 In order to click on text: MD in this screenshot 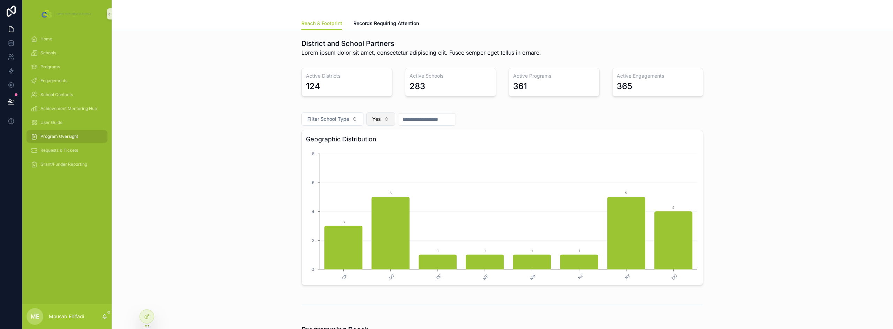, I will do `click(485, 278)`.